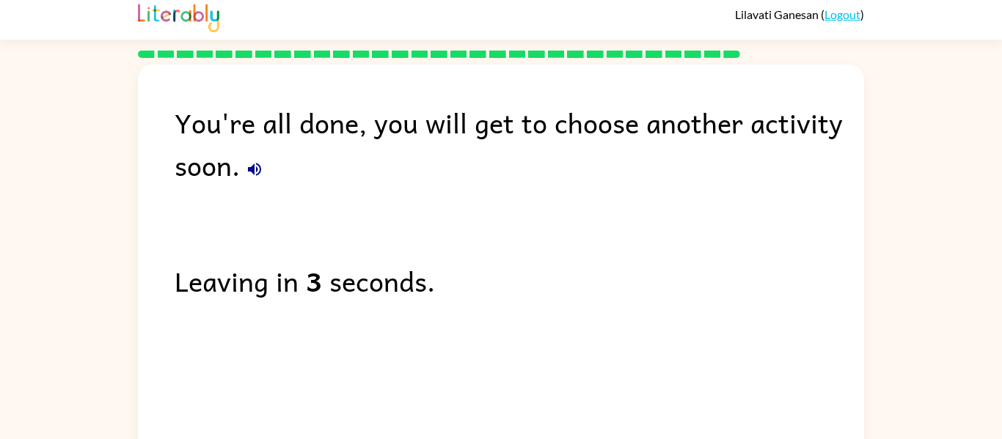 Image resolution: width=1002 pixels, height=439 pixels. I want to click on div: You're all done, you will get to choose another activity soon., so click(519, 144).